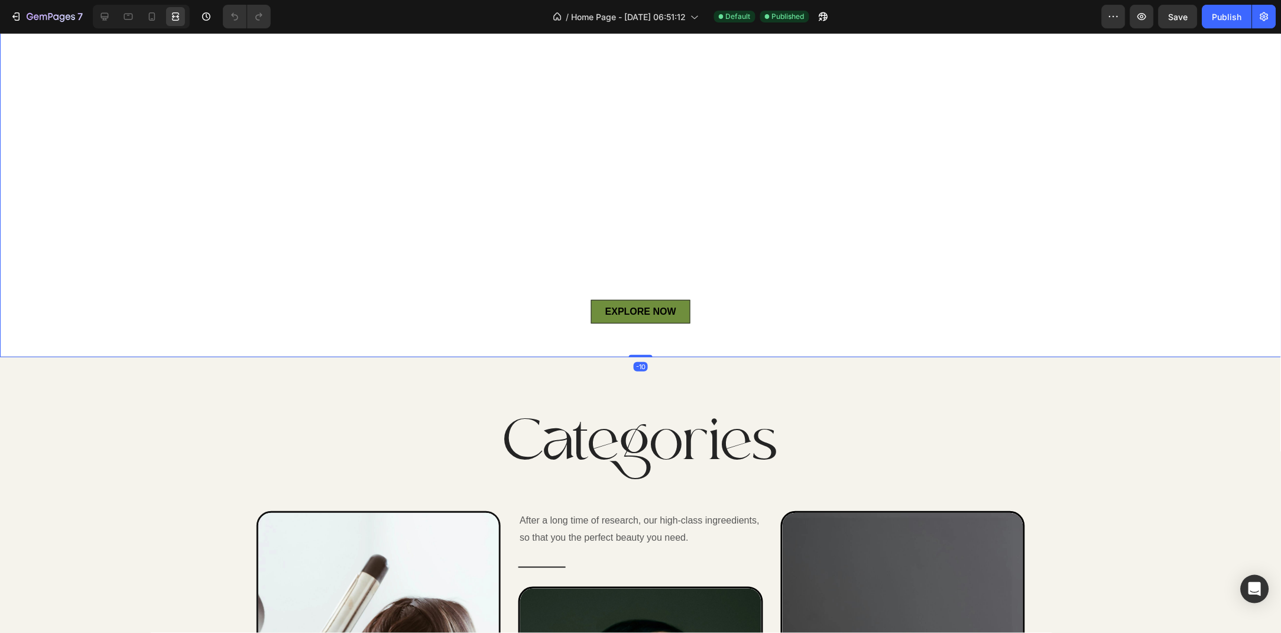 The width and height of the screenshot is (1281, 633). Describe the element at coordinates (738, 17) in the screenshot. I see `span: Default` at that location.